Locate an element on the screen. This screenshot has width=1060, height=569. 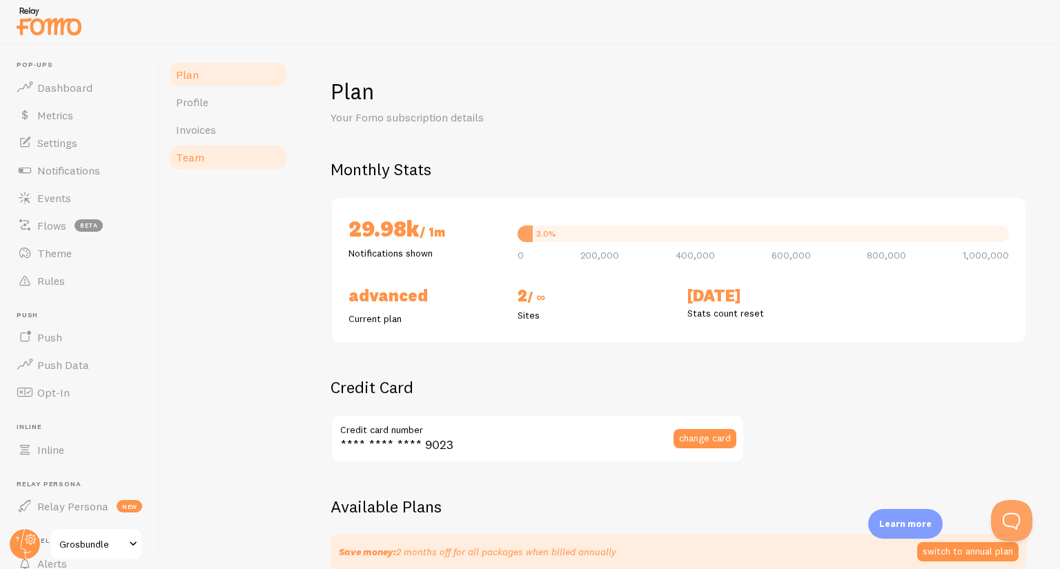
span: beta is located at coordinates (88, 226).